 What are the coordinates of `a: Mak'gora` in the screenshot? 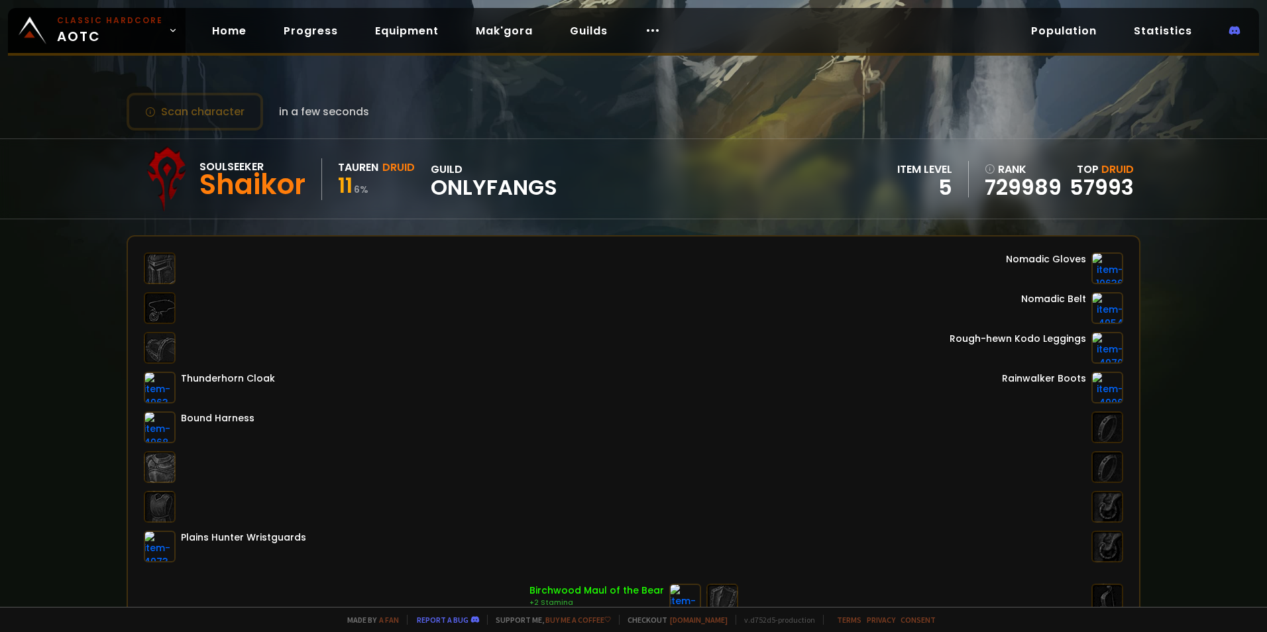 It's located at (504, 30).